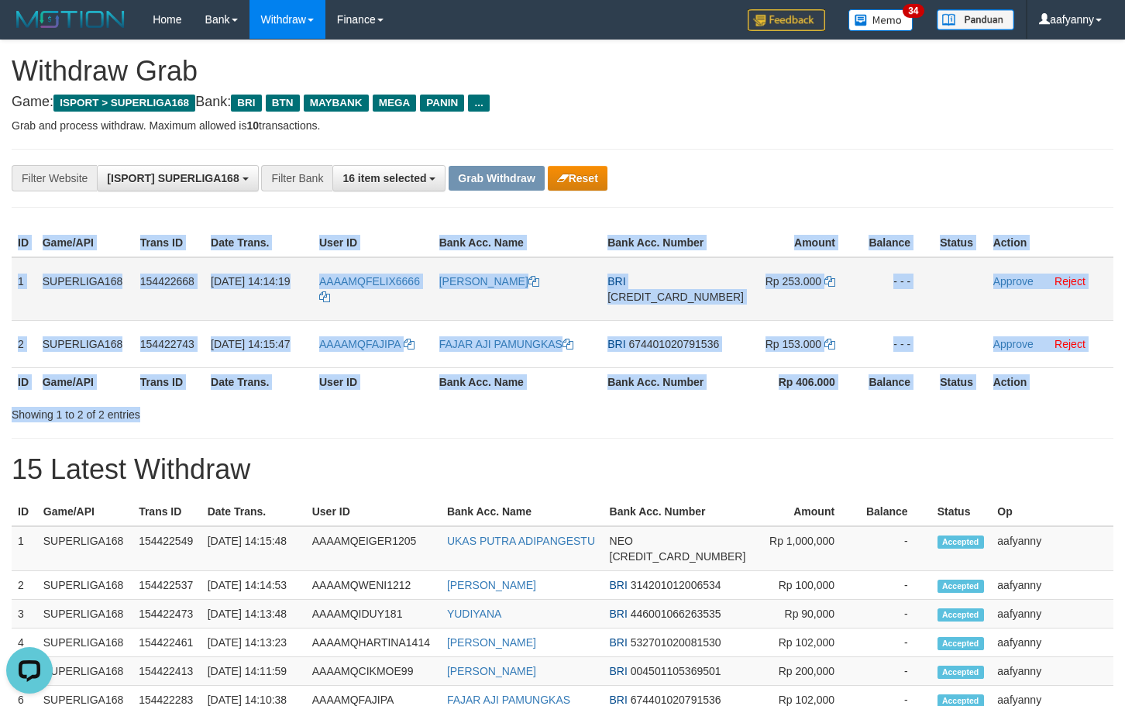 This screenshot has width=1125, height=706. What do you see at coordinates (1013, 281) in the screenshot?
I see `a: Approve` at bounding box center [1013, 281].